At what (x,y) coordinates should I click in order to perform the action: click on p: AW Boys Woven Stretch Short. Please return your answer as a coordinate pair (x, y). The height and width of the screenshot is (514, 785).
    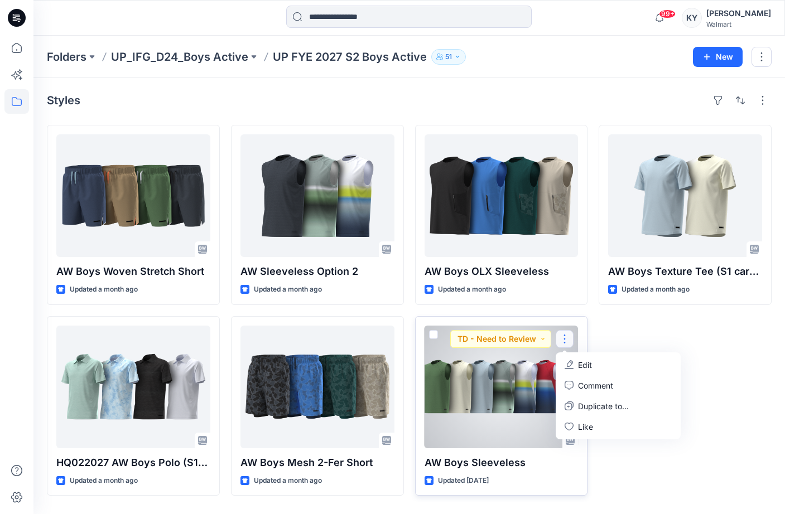
    Looking at the image, I should click on (133, 272).